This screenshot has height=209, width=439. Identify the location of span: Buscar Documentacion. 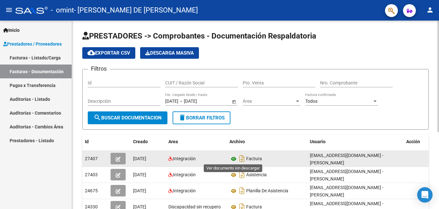
(128, 118).